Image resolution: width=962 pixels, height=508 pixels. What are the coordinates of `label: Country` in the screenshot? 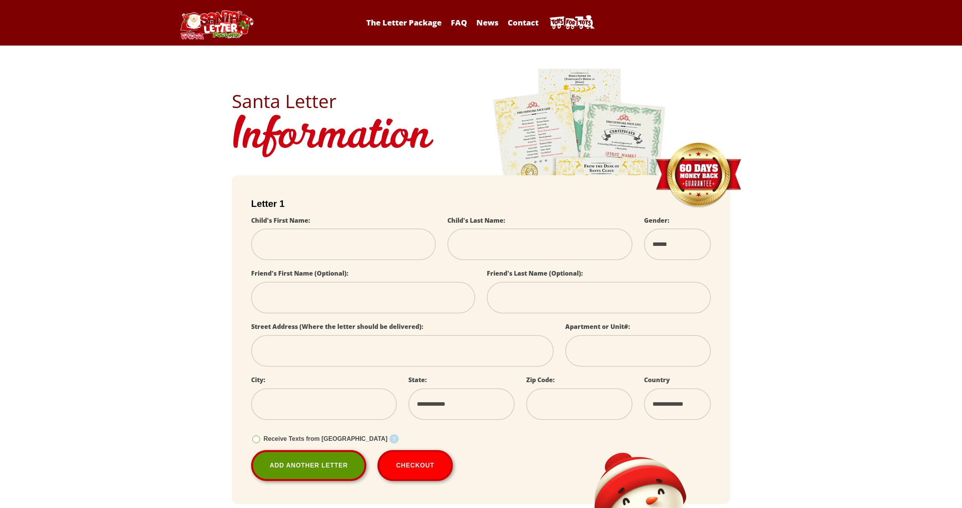 It's located at (657, 380).